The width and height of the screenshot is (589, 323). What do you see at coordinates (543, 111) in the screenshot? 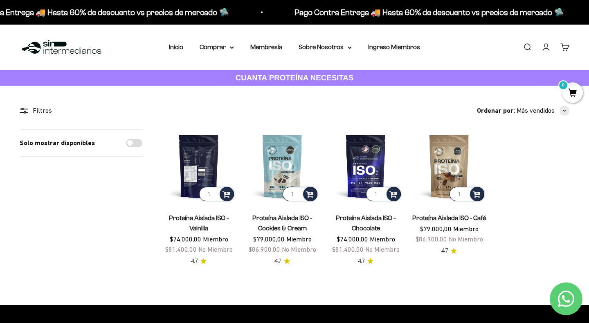
I see `button: Más vendidos` at bounding box center [543, 111].